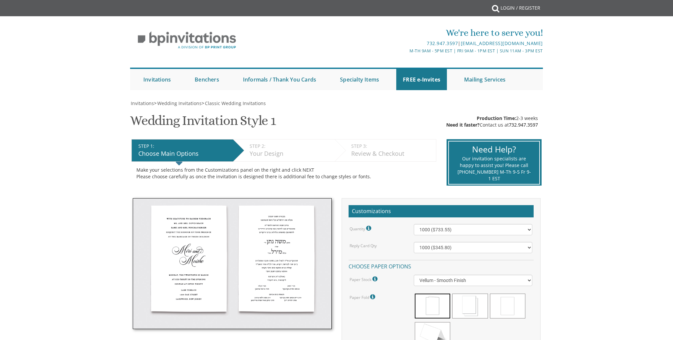 The width and height of the screenshot is (673, 340). What do you see at coordinates (364, 279) in the screenshot?
I see `label: Paper Stock` at bounding box center [364, 279].